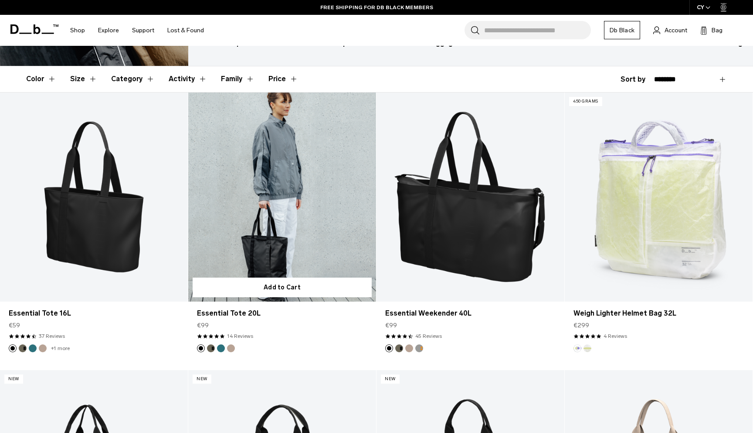  Describe the element at coordinates (419, 348) in the screenshot. I see `button: Sand Grey` at that location.